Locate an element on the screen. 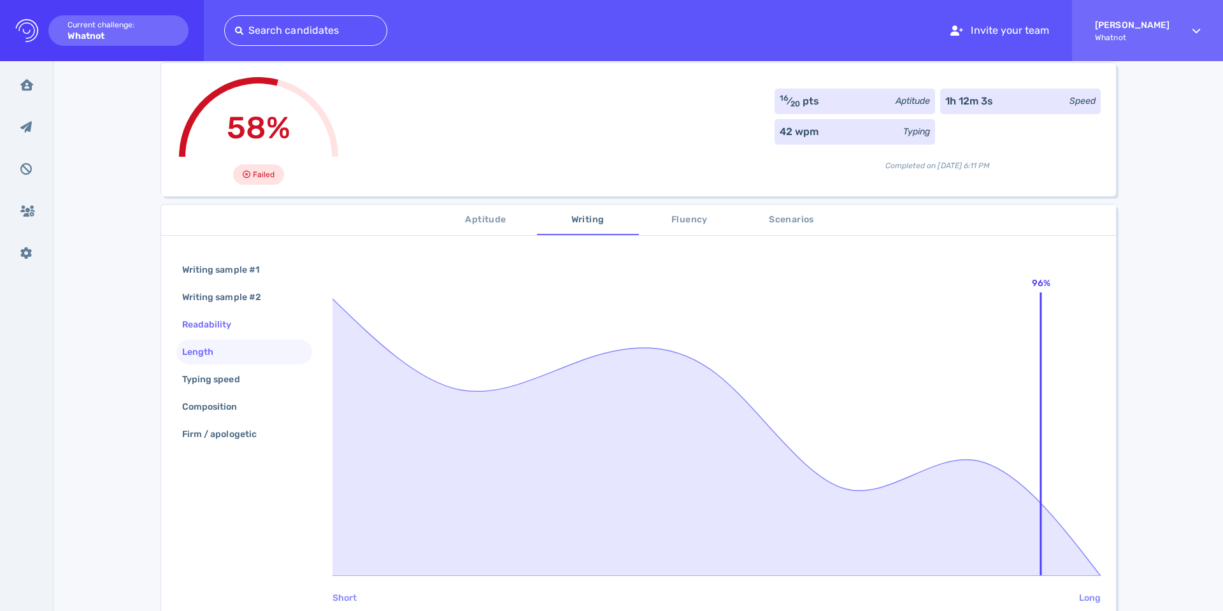  div: Aptitude is located at coordinates (913, 101).